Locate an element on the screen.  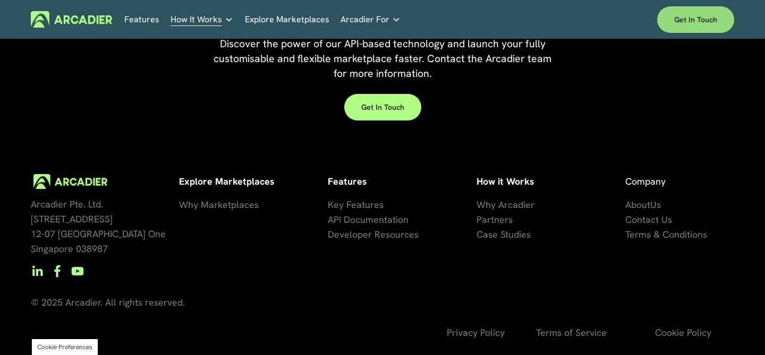
a: Why Arcadier is located at coordinates (505, 205).